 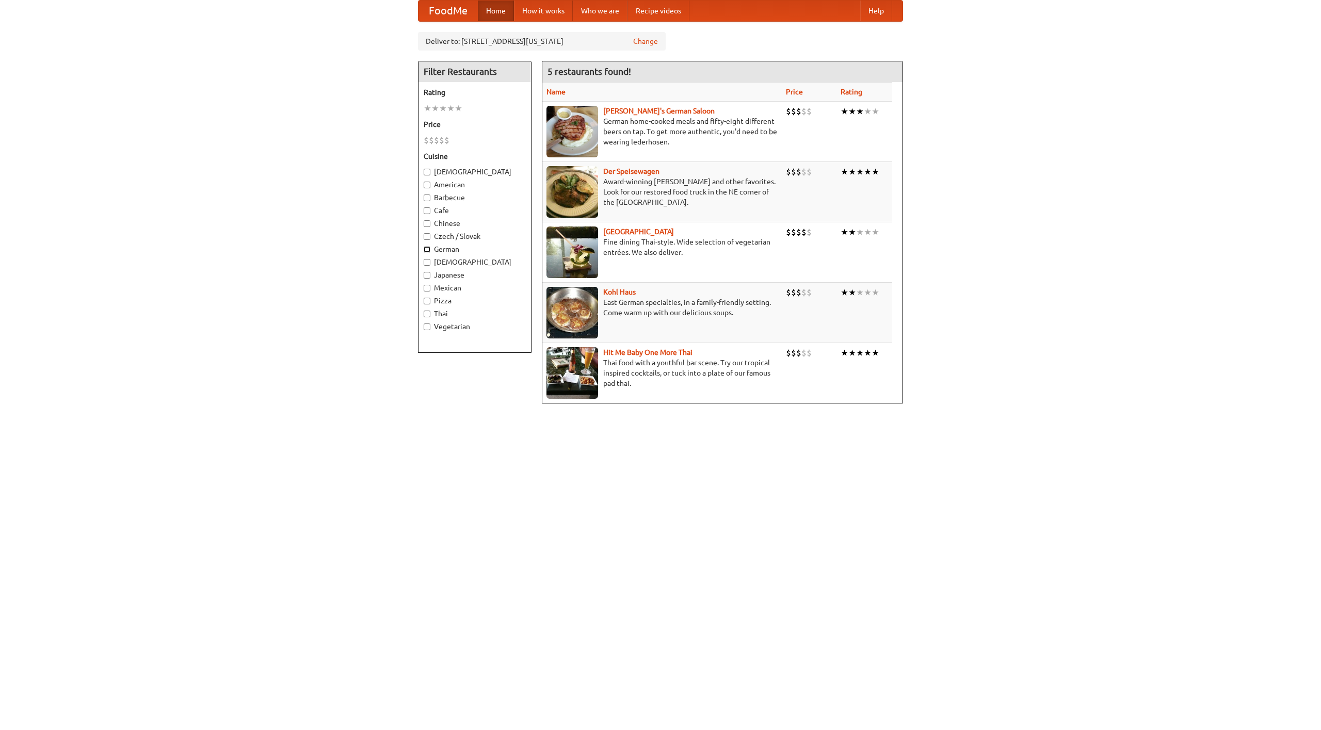 What do you see at coordinates (662, 373) in the screenshot?
I see `p: Thai food with a youthful bar scene. Try our tropical inspired cocktails, or tuck into a plate of...` at bounding box center [662, 373].